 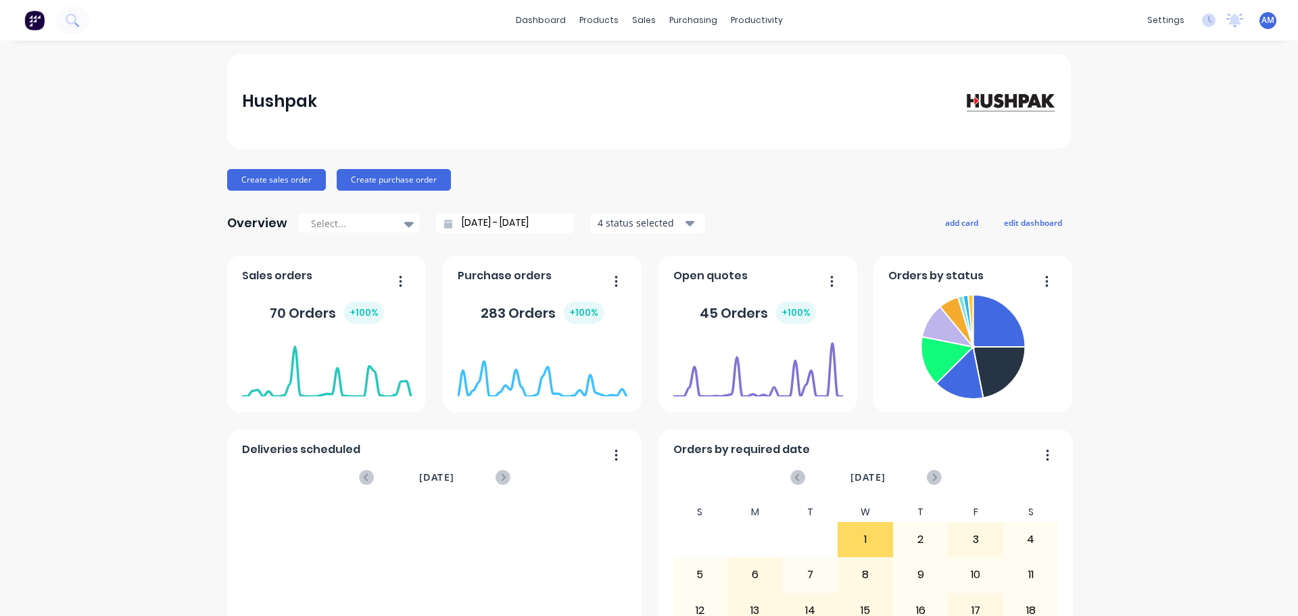 What do you see at coordinates (276, 180) in the screenshot?
I see `button: Create sales order` at bounding box center [276, 180].